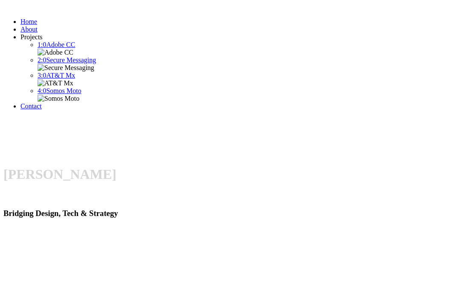 The height and width of the screenshot is (286, 470). Describe the element at coordinates (235, 213) in the screenshot. I see `h3: Bridging Design, Tech & Strategy` at that location.